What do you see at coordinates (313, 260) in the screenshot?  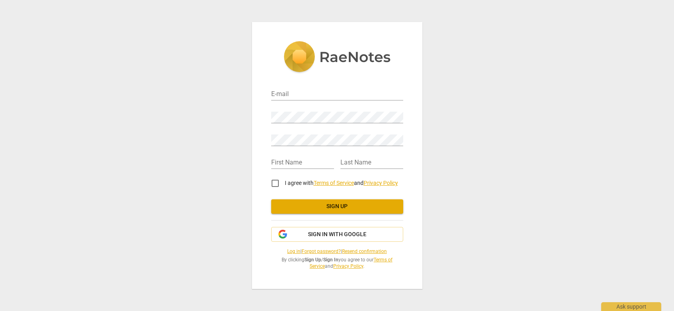 I see `b: Sign Up` at bounding box center [313, 260].